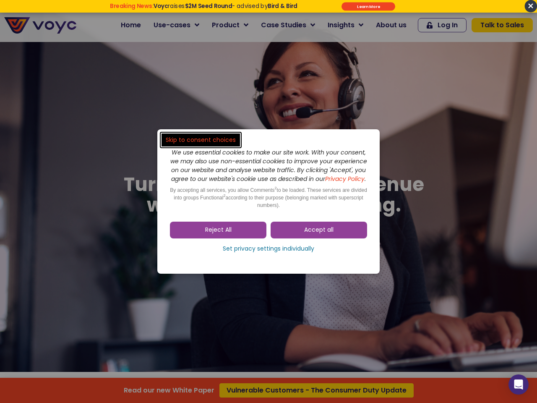 This screenshot has height=403, width=537. What do you see at coordinates (218, 230) in the screenshot?
I see `a: Reject All` at bounding box center [218, 230].